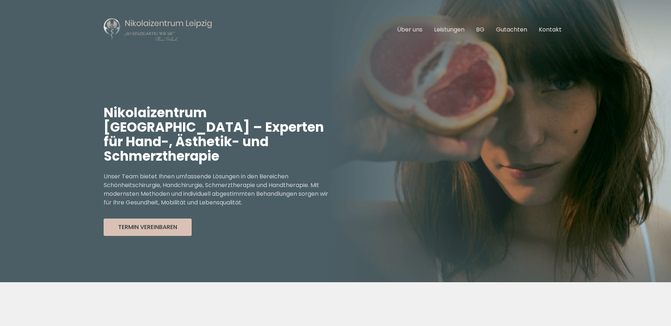 This screenshot has height=326, width=671. I want to click on p: Unser Team bietet Ihnen umfassende Lösungen in den Bereichen Schönheitschirurgie, Handchirurgie, ..., so click(220, 190).